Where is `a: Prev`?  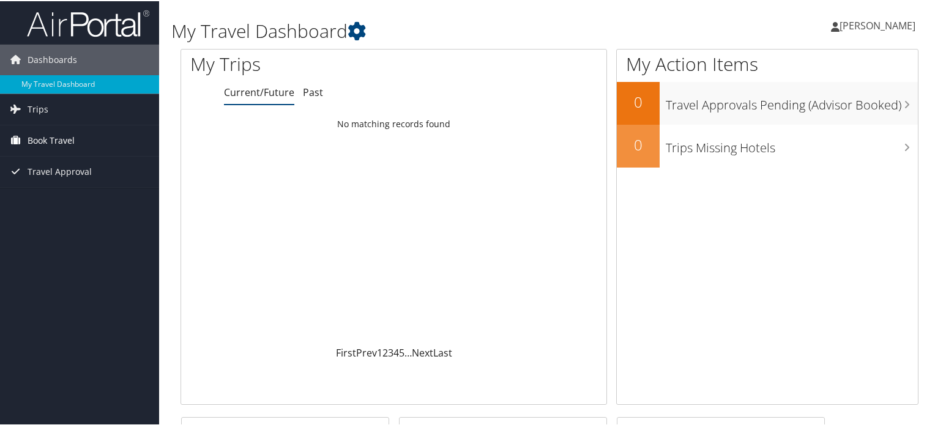 a: Prev is located at coordinates (367, 352).